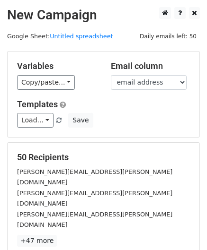 The width and height of the screenshot is (207, 250). Describe the element at coordinates (183, 227) in the screenshot. I see `div: Chat Widget` at that location.